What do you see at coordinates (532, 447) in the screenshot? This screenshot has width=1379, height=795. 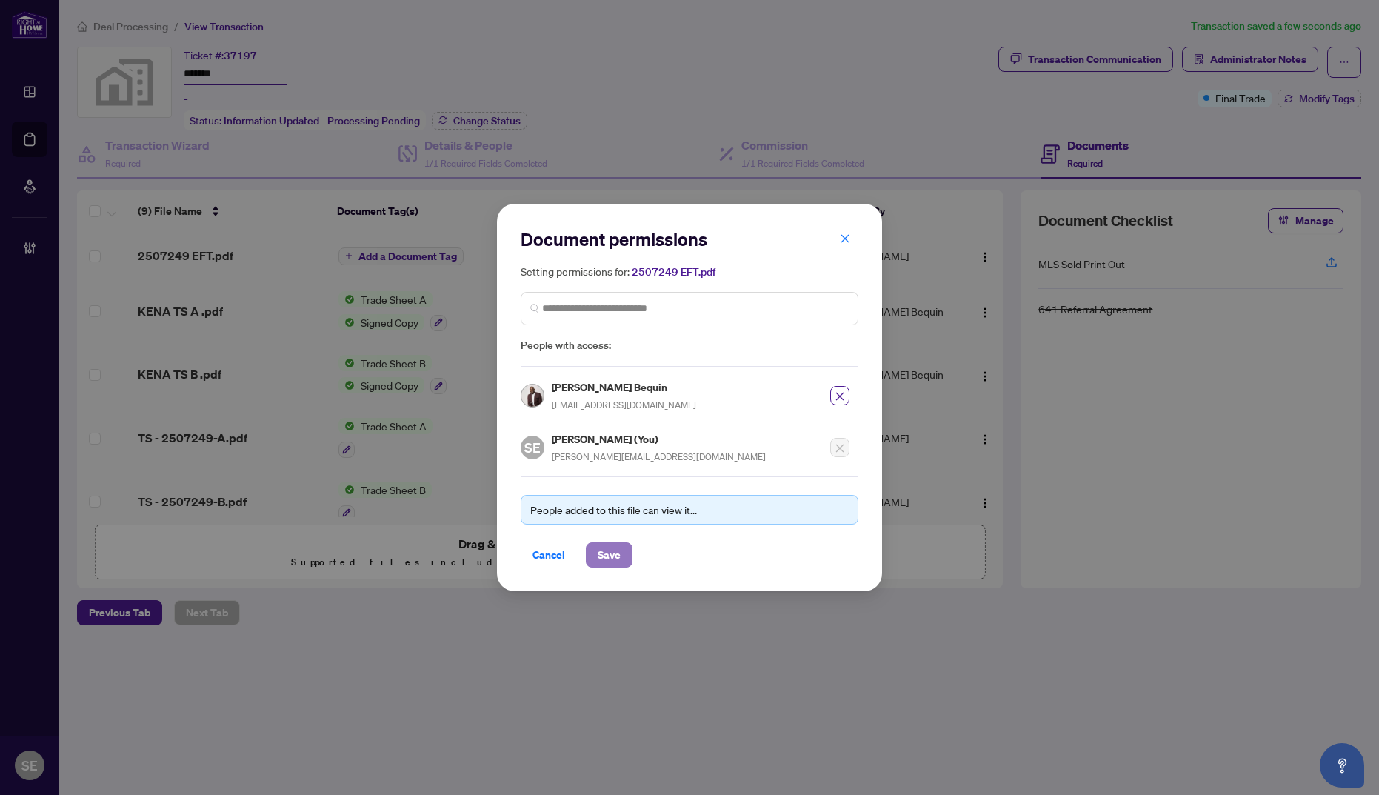 I see `span: SE` at bounding box center [532, 447].